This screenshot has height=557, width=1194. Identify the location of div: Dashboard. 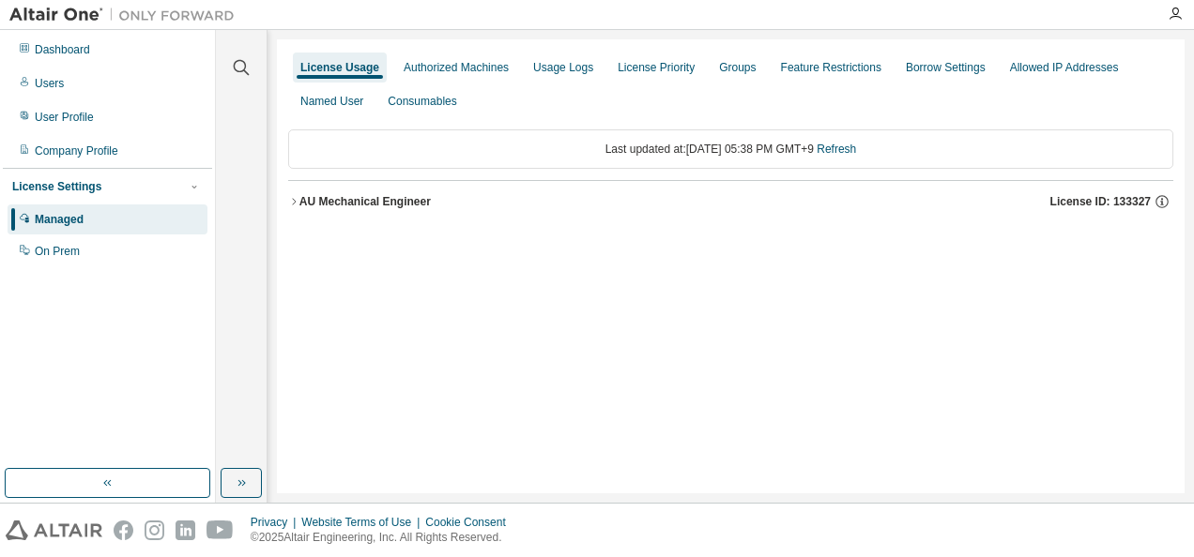
(62, 50).